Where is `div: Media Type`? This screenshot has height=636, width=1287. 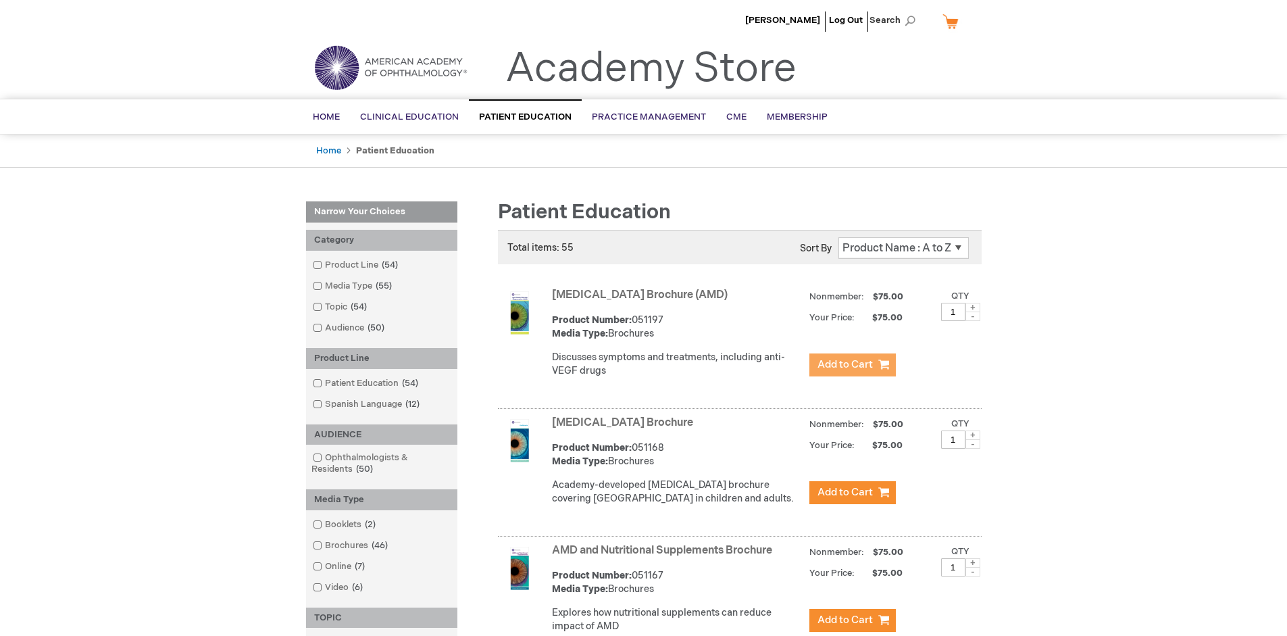
div: Media Type is located at coordinates (382, 499).